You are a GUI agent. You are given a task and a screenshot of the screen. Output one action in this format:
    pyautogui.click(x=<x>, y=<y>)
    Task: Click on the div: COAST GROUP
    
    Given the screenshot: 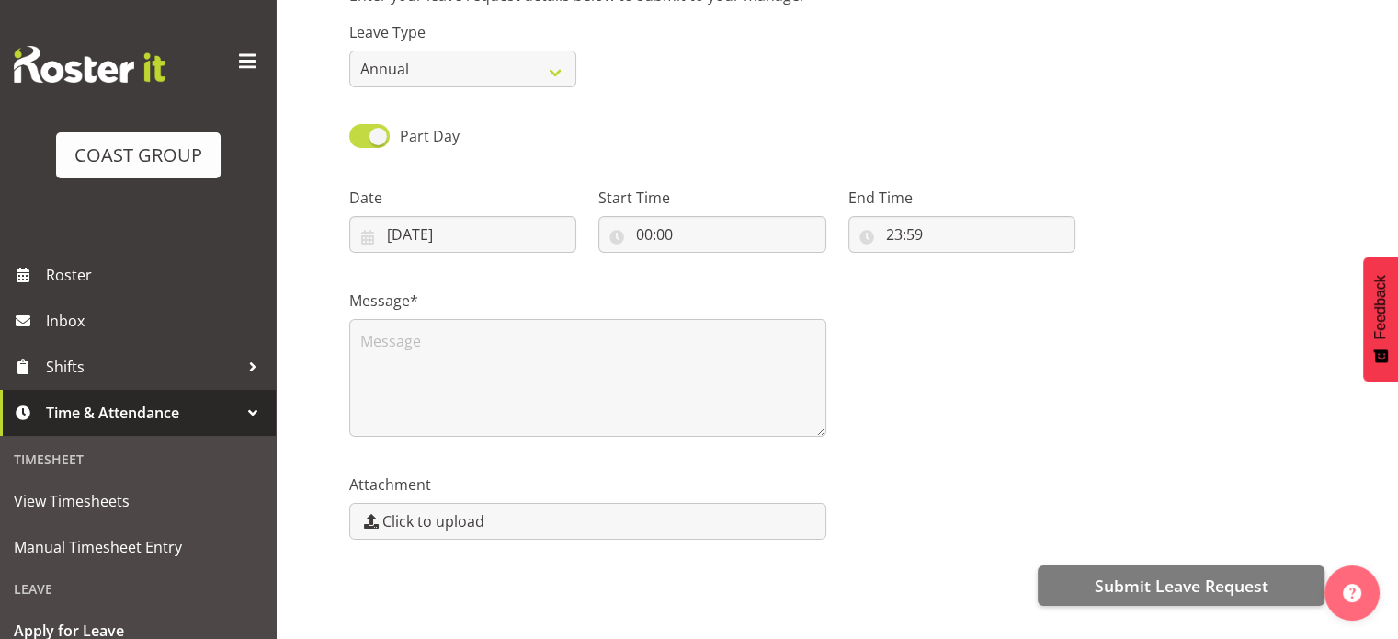 What is the action you would take?
    pyautogui.click(x=138, y=155)
    